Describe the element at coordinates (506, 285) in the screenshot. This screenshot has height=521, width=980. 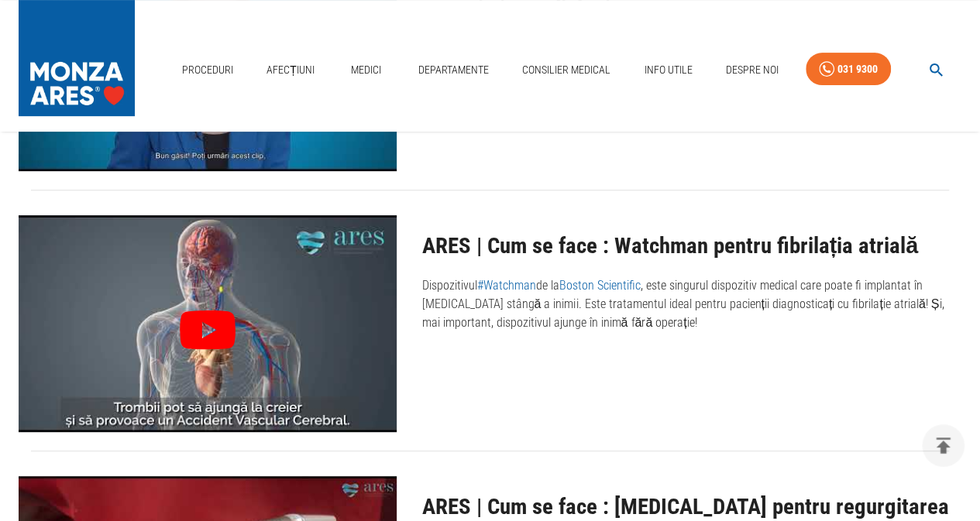
I see `a: #Watchman` at that location.